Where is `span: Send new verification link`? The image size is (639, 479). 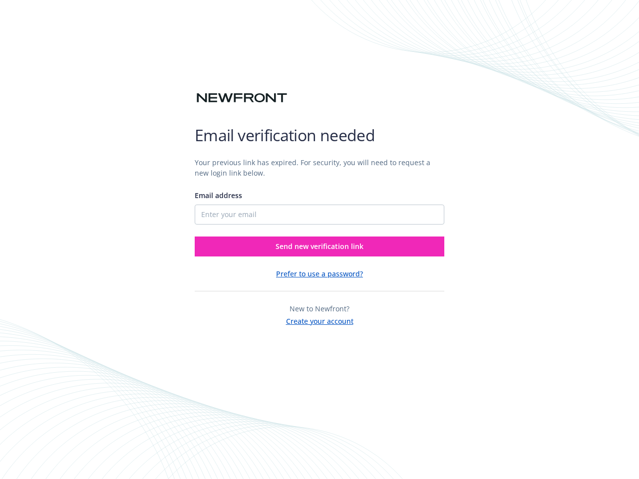
span: Send new verification link is located at coordinates (320, 246).